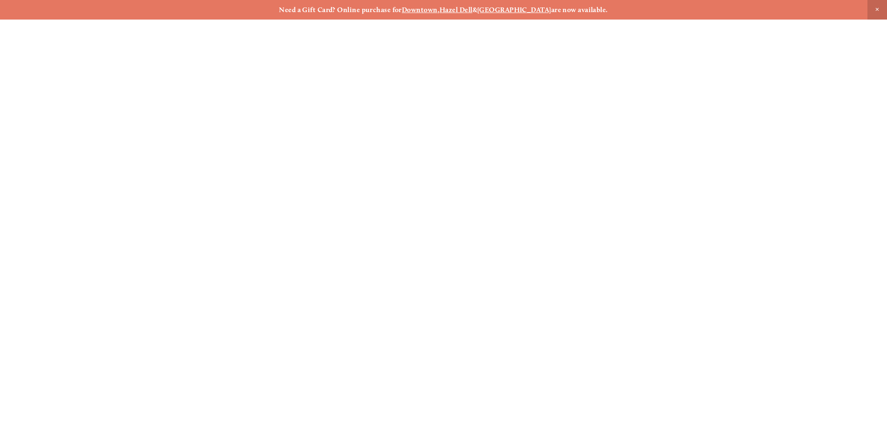 The image size is (887, 440). Describe the element at coordinates (580, 10) in the screenshot. I see `strong: are now available.` at that location.